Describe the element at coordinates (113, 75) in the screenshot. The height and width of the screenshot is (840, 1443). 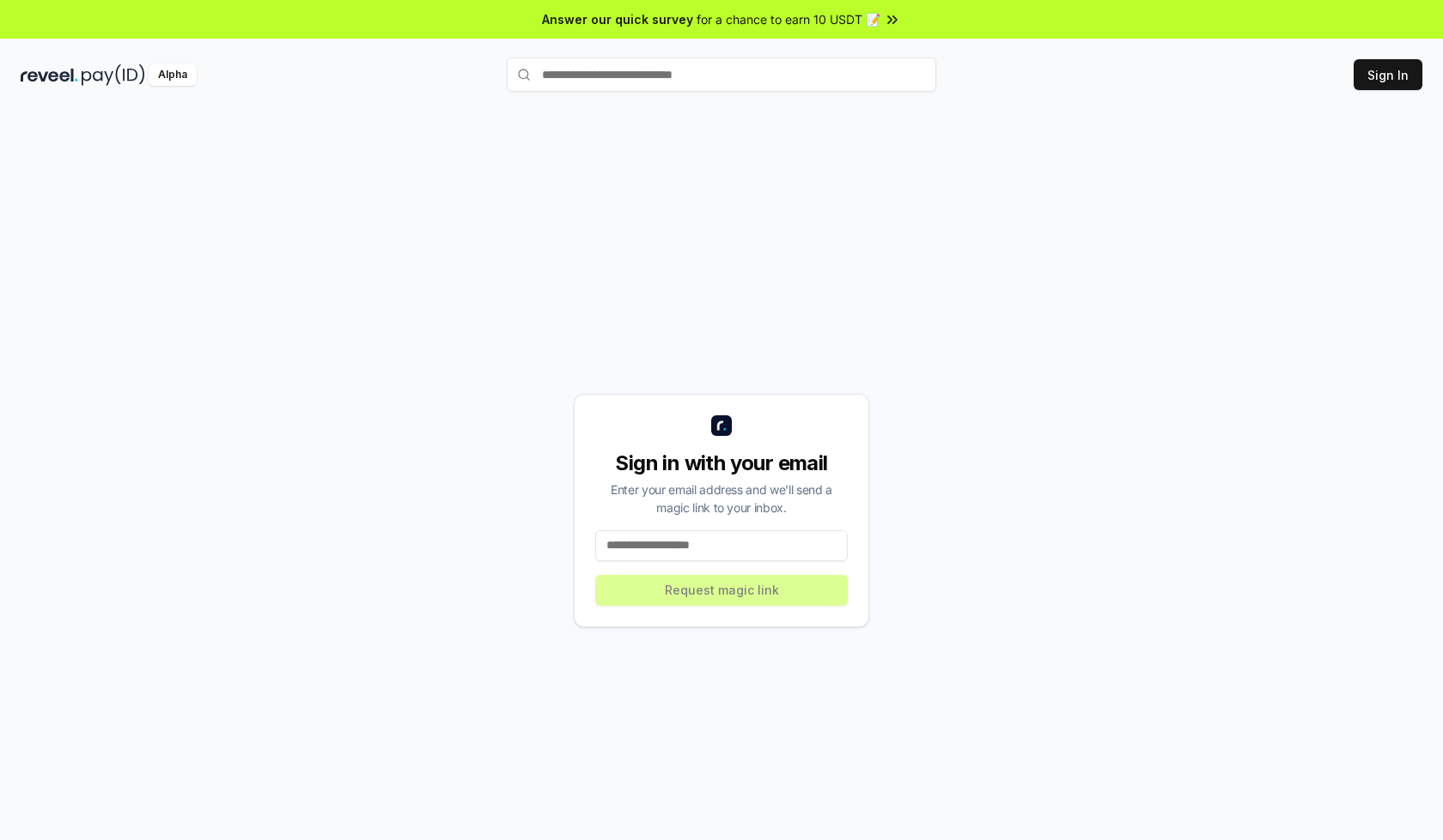
I see `img: pay_id` at that location.